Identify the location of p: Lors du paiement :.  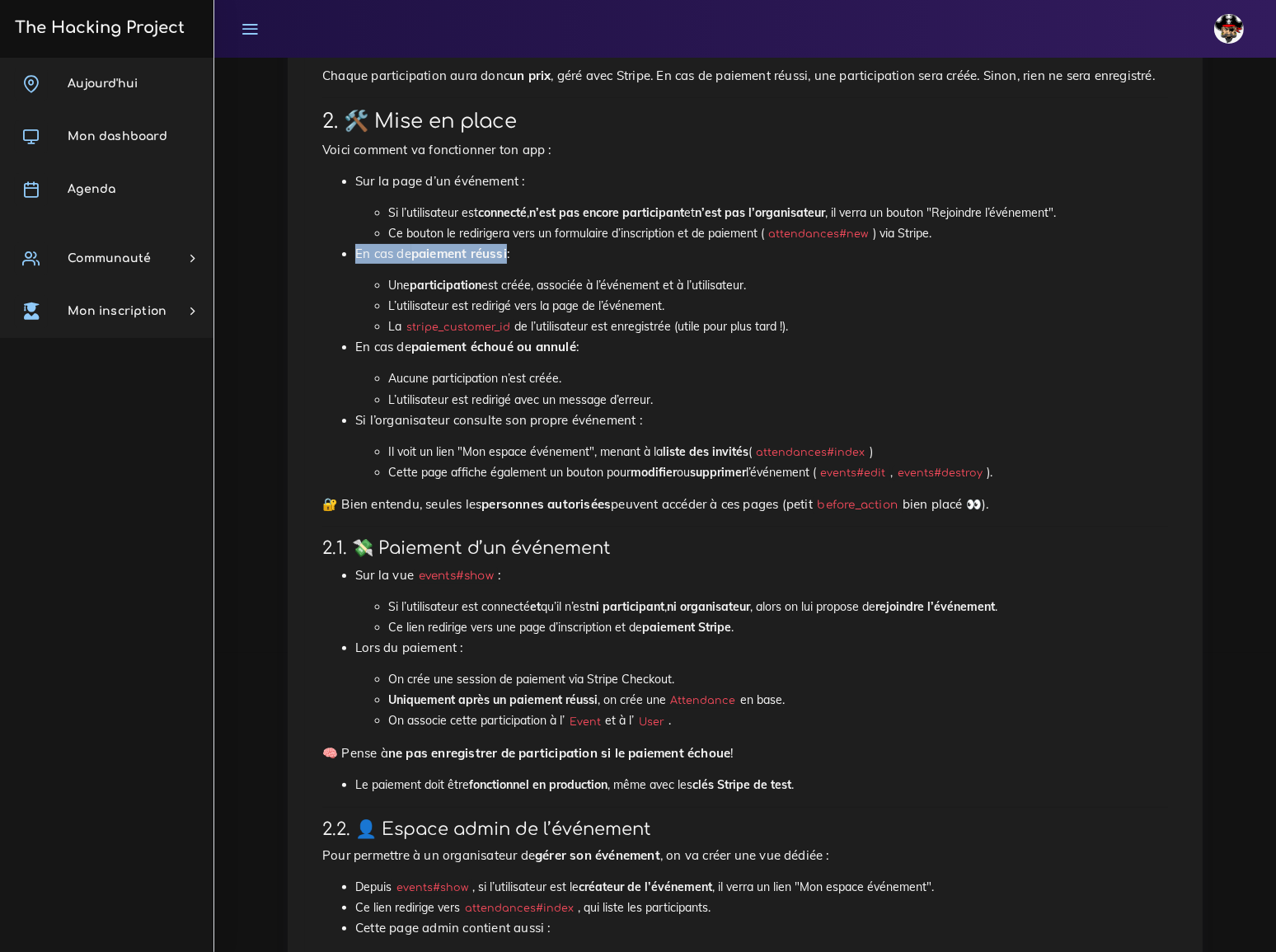
(762, 648).